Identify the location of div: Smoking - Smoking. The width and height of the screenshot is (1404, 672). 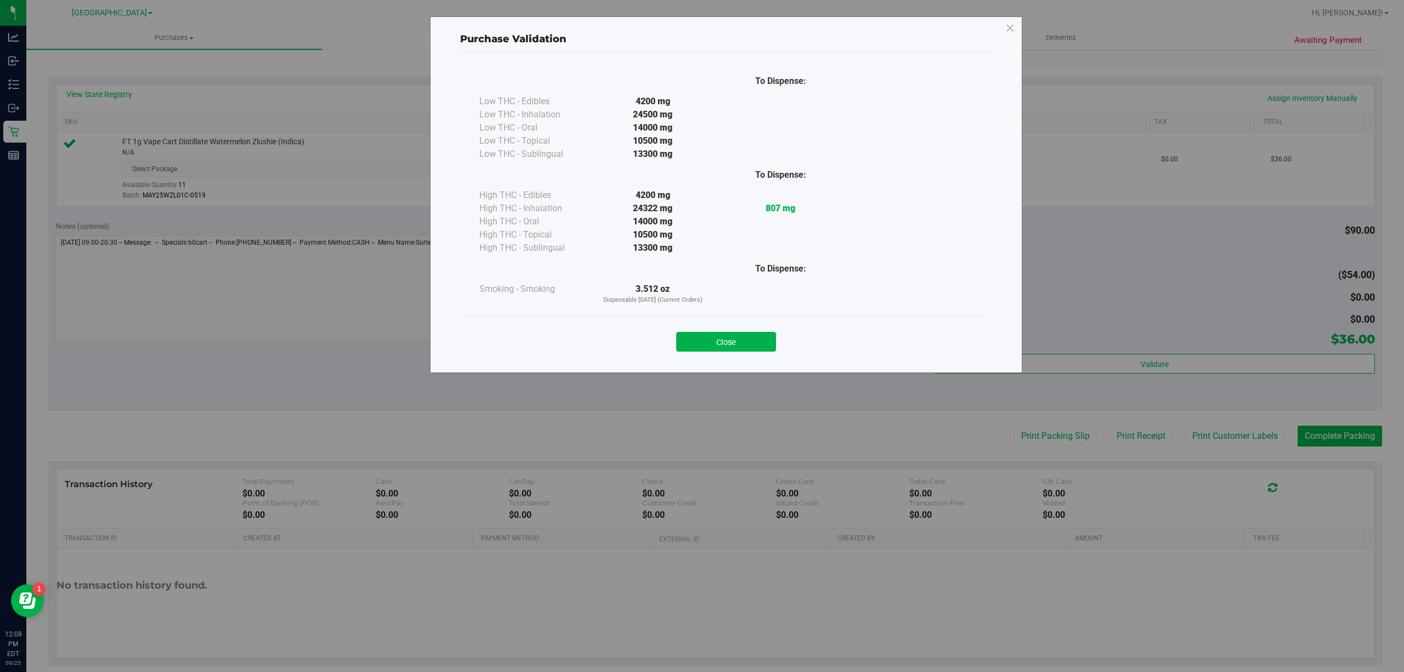
(534, 289).